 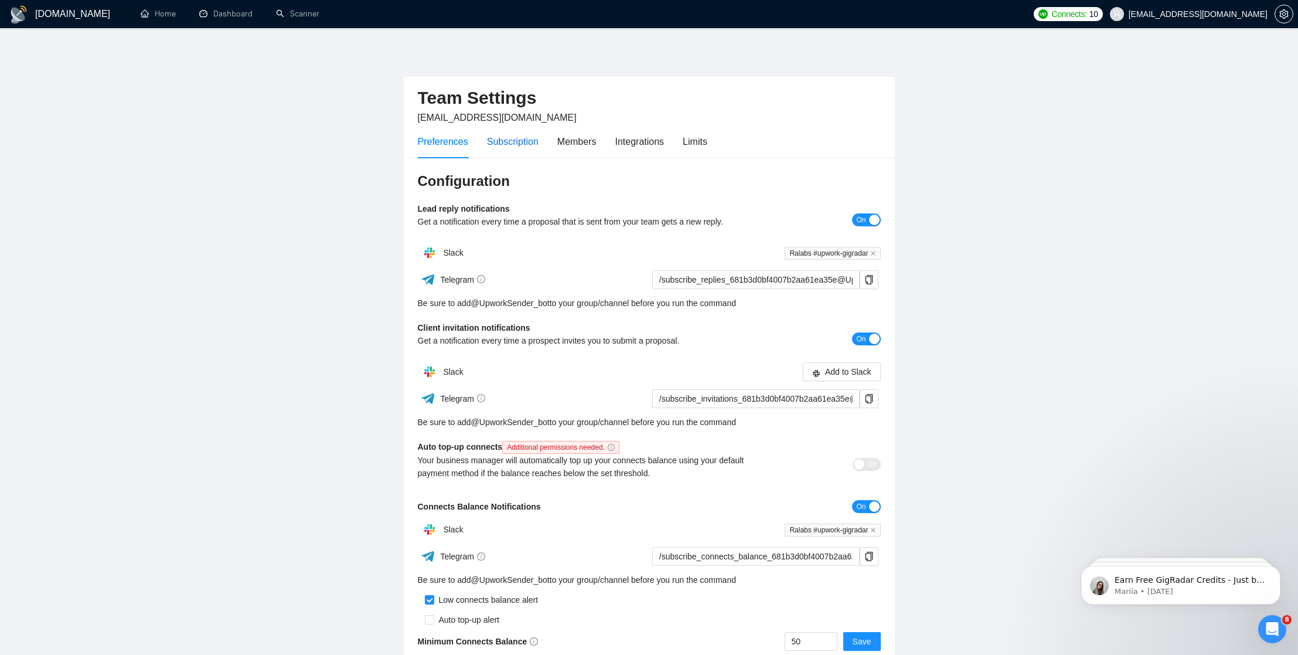 What do you see at coordinates (577, 141) in the screenshot?
I see `div: Members` at bounding box center [577, 141].